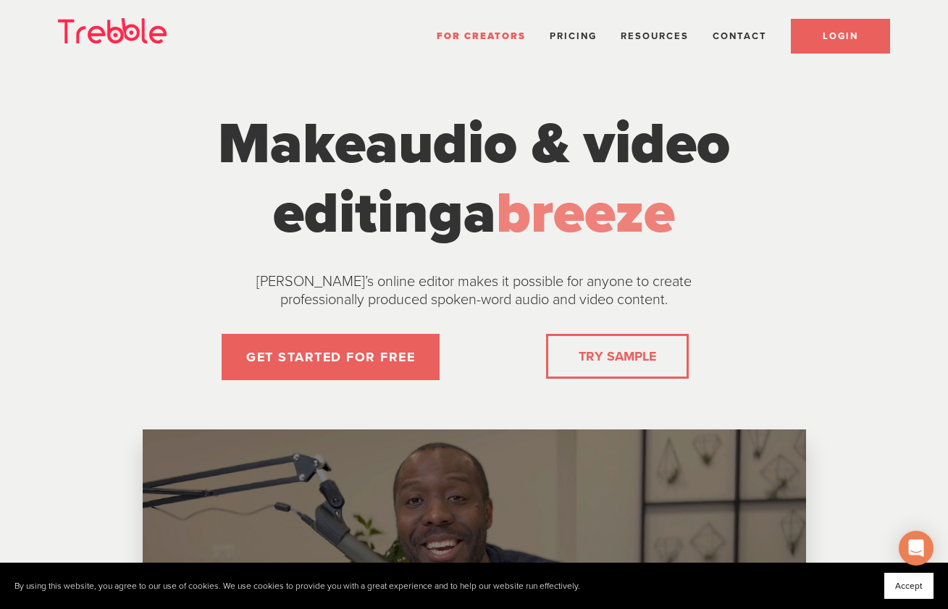 The image size is (948, 609). I want to click on p: By using this website, you agree to our use of cookies. We use cookies to provide you with a grea..., so click(297, 586).